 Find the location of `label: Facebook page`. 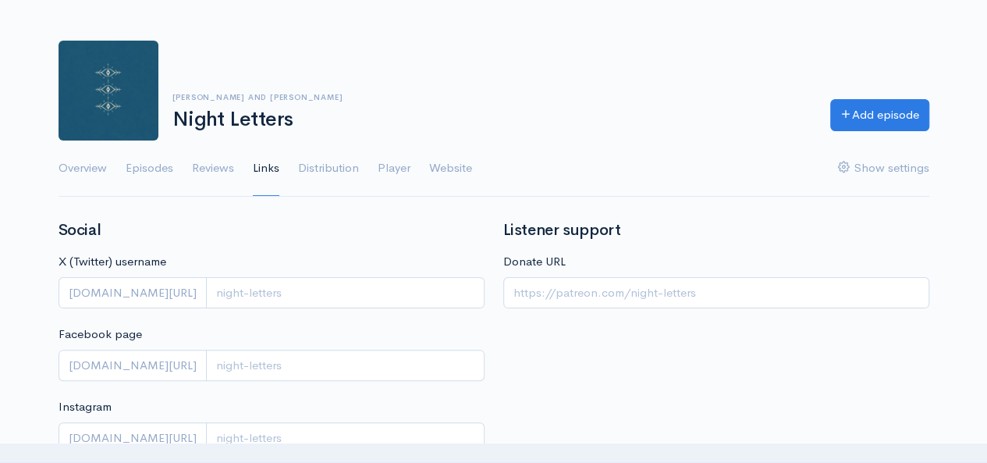

label: Facebook page is located at coordinates (100, 334).